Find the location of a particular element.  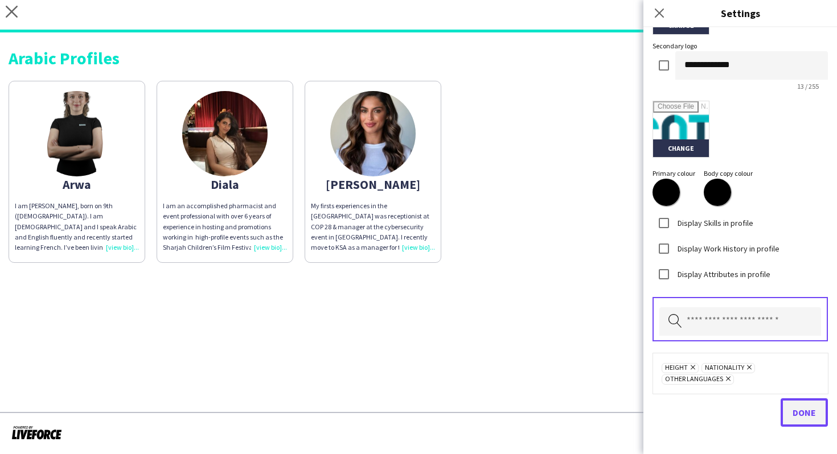

img: thumb-6835419268c50.jpeg is located at coordinates (225, 134).